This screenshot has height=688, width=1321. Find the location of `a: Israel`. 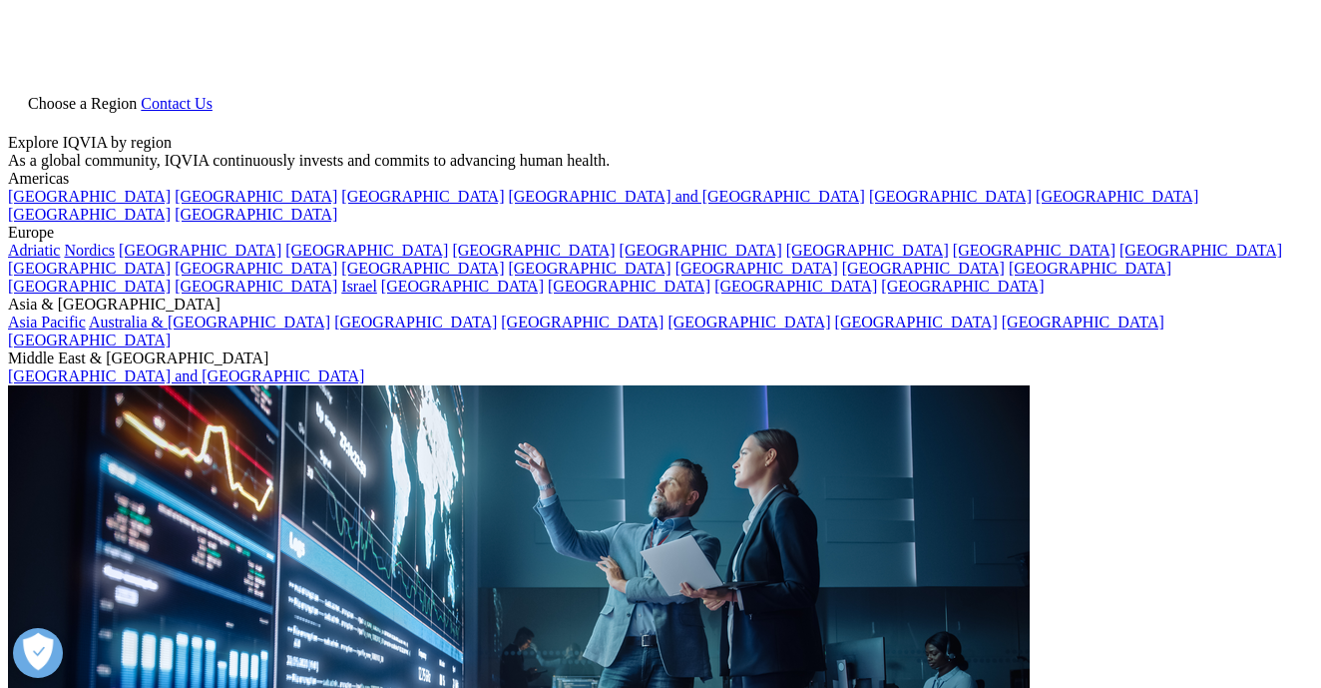

a: Israel is located at coordinates (359, 285).